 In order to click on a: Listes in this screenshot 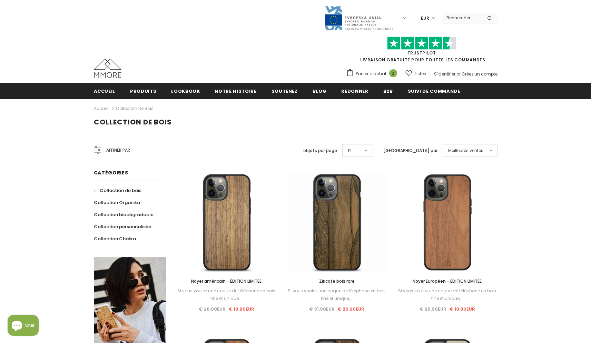, I will do `click(416, 74)`.